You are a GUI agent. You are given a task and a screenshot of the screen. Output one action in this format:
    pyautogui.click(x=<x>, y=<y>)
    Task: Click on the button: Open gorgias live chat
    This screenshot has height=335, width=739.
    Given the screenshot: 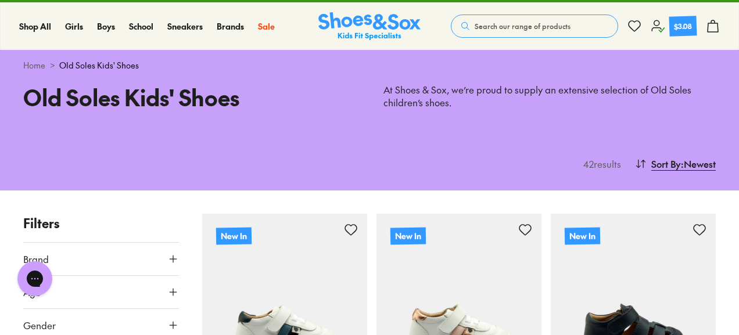 What is the action you would take?
    pyautogui.click(x=23, y=22)
    